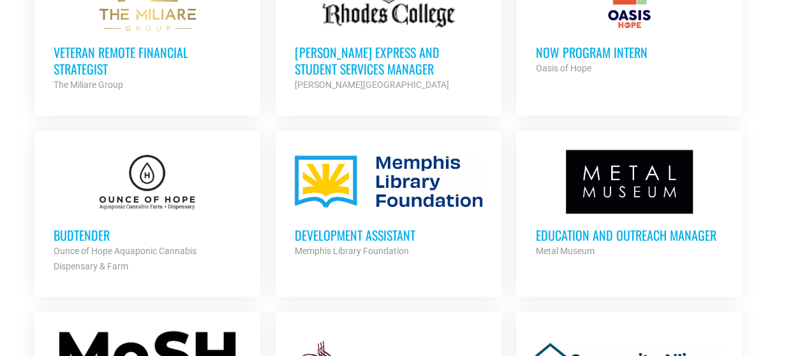 This screenshot has width=807, height=356. Describe the element at coordinates (147, 60) in the screenshot. I see `h3: Veteran Remote Financial Strategist` at that location.